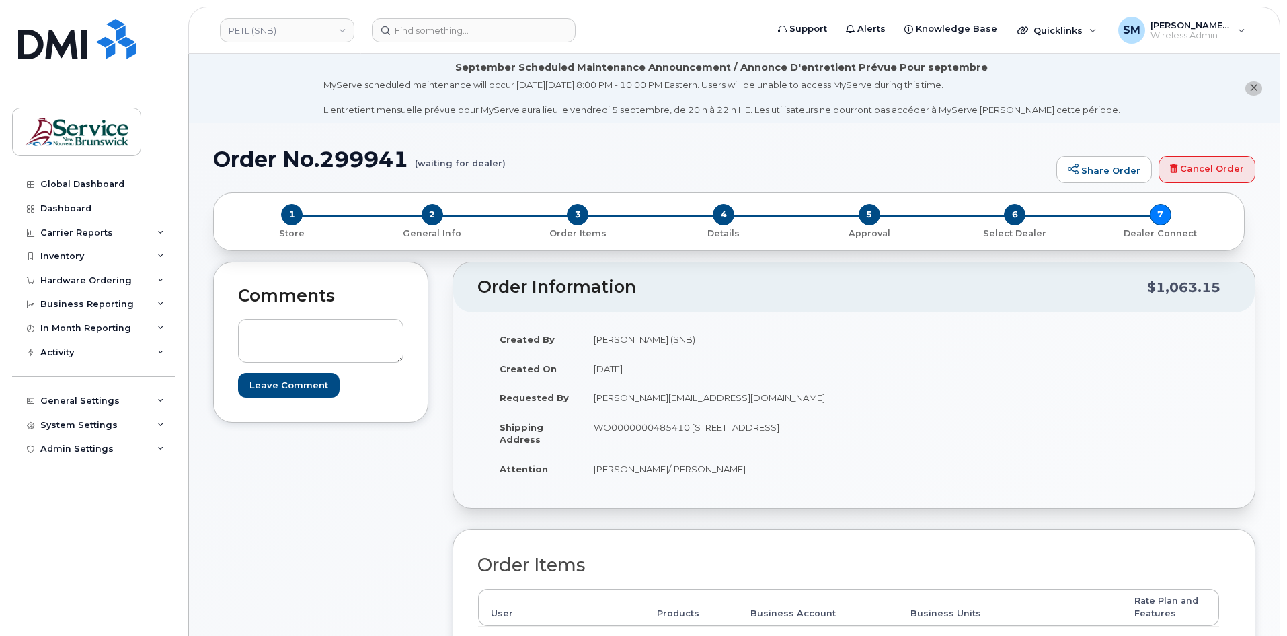 The image size is (1287, 636). What do you see at coordinates (433, 215) in the screenshot?
I see `span: 2` at bounding box center [433, 215].